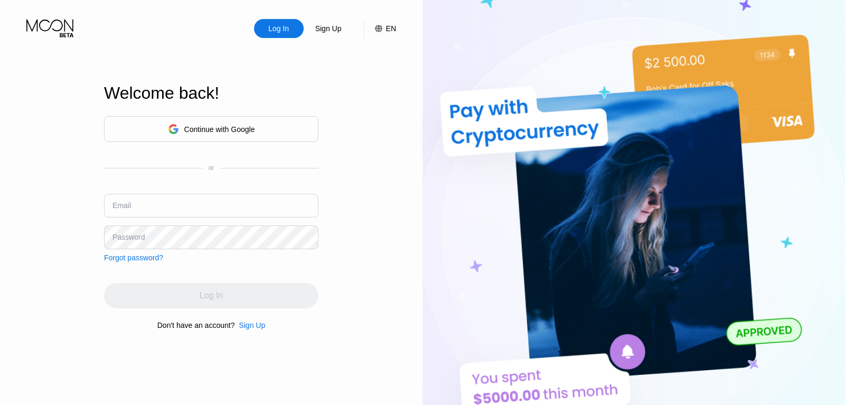 This screenshot has width=845, height=405. What do you see at coordinates (121, 205) in the screenshot?
I see `div: Email` at bounding box center [121, 205].